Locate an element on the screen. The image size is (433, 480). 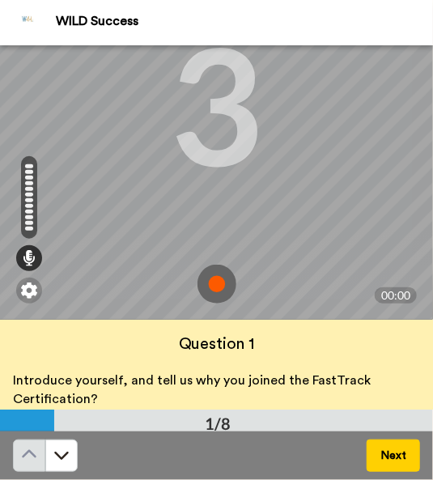
img: ic_record_start.svg is located at coordinates (217, 284).